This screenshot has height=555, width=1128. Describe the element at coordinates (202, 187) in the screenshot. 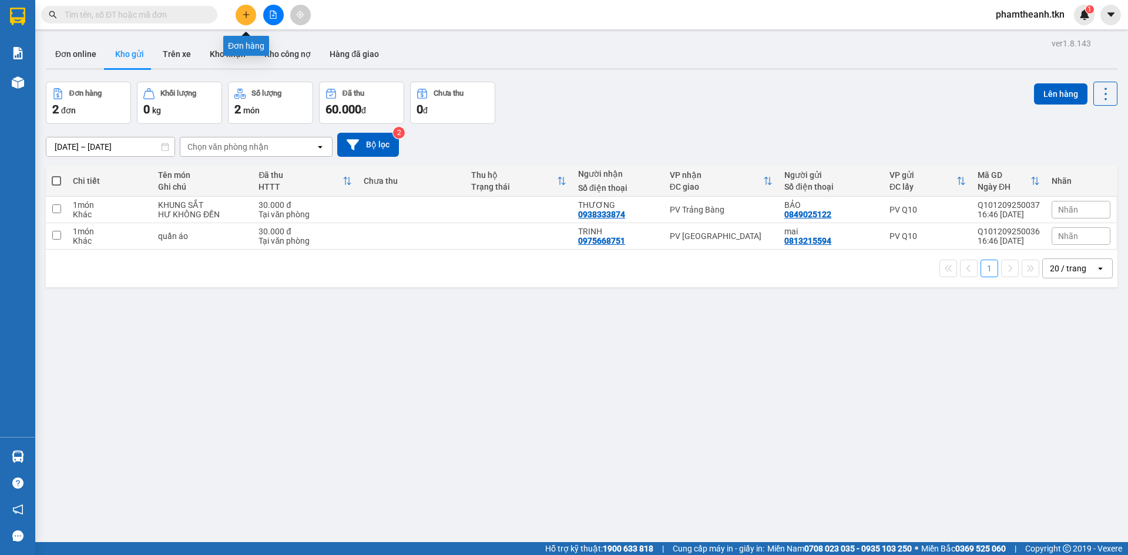

I see `div: Ghi chú` at that location.